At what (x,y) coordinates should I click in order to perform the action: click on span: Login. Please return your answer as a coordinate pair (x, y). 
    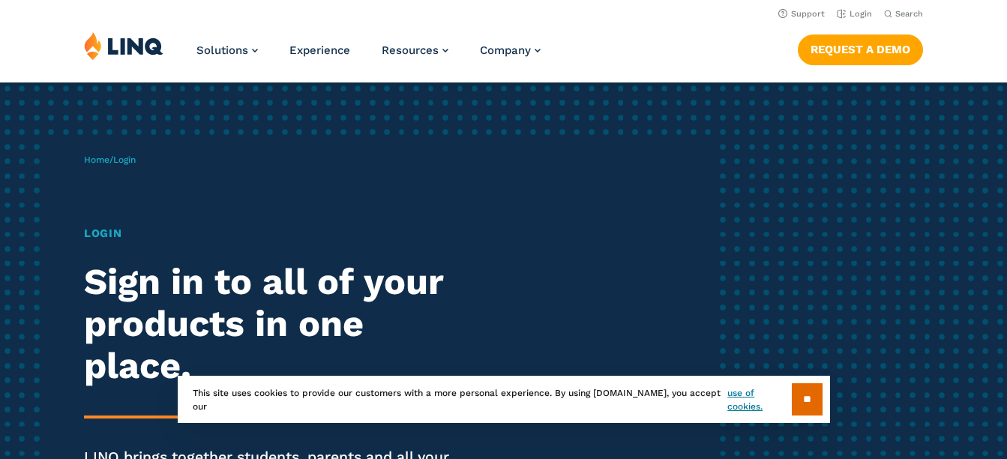
    Looking at the image, I should click on (124, 160).